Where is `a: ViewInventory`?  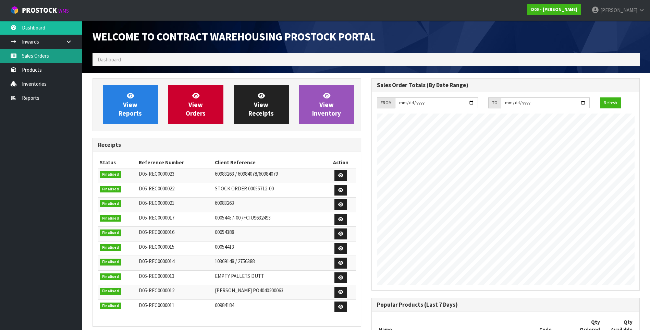
a: ViewInventory is located at coordinates (327, 105).